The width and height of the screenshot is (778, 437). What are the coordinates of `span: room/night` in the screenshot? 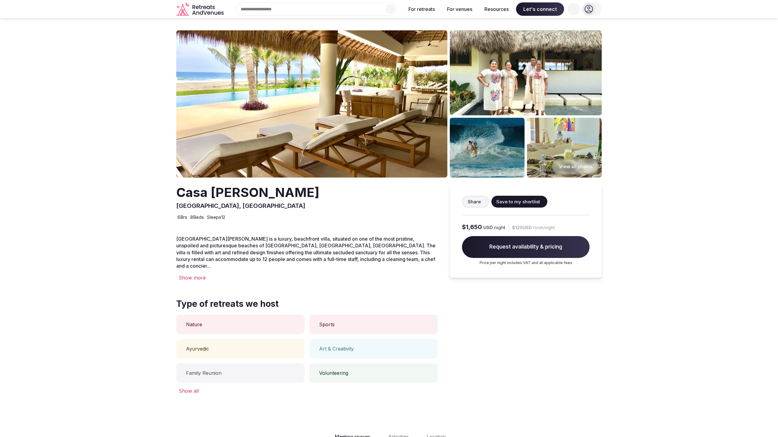 It's located at (543, 228).